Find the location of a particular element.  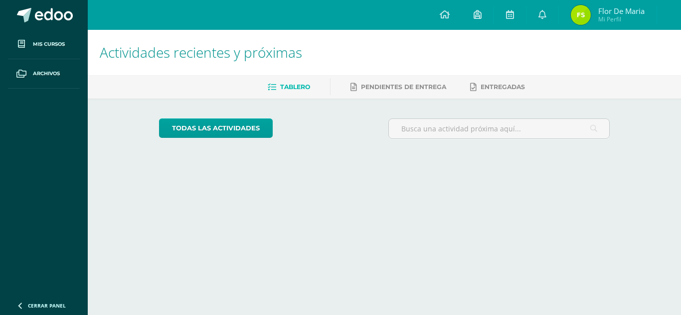

img: eef8e79c52cc7be18704894bf856b7fa.png is located at coordinates (581, 15).